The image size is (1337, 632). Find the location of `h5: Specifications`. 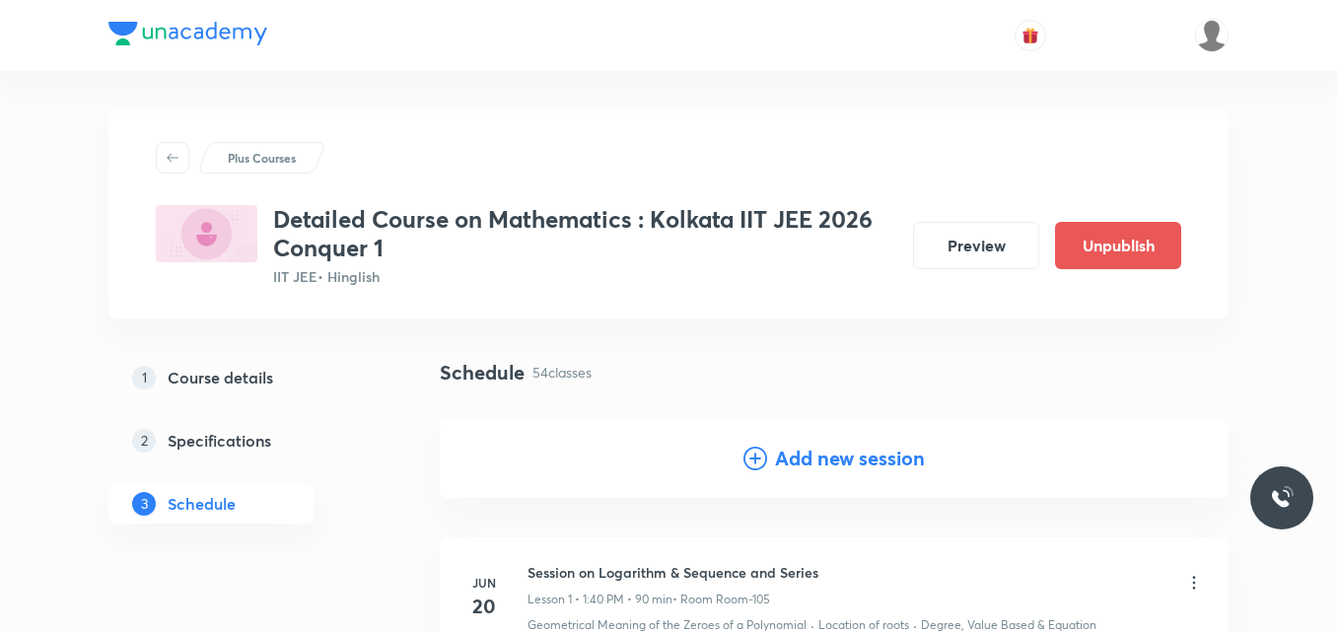

h5: Specifications is located at coordinates (219, 441).